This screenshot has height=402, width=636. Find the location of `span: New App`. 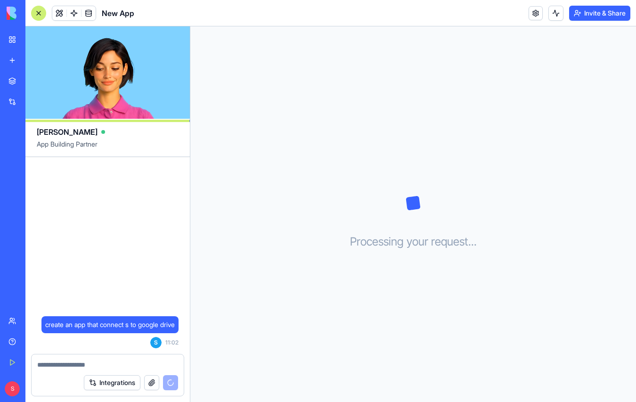

span: New App is located at coordinates (118, 13).